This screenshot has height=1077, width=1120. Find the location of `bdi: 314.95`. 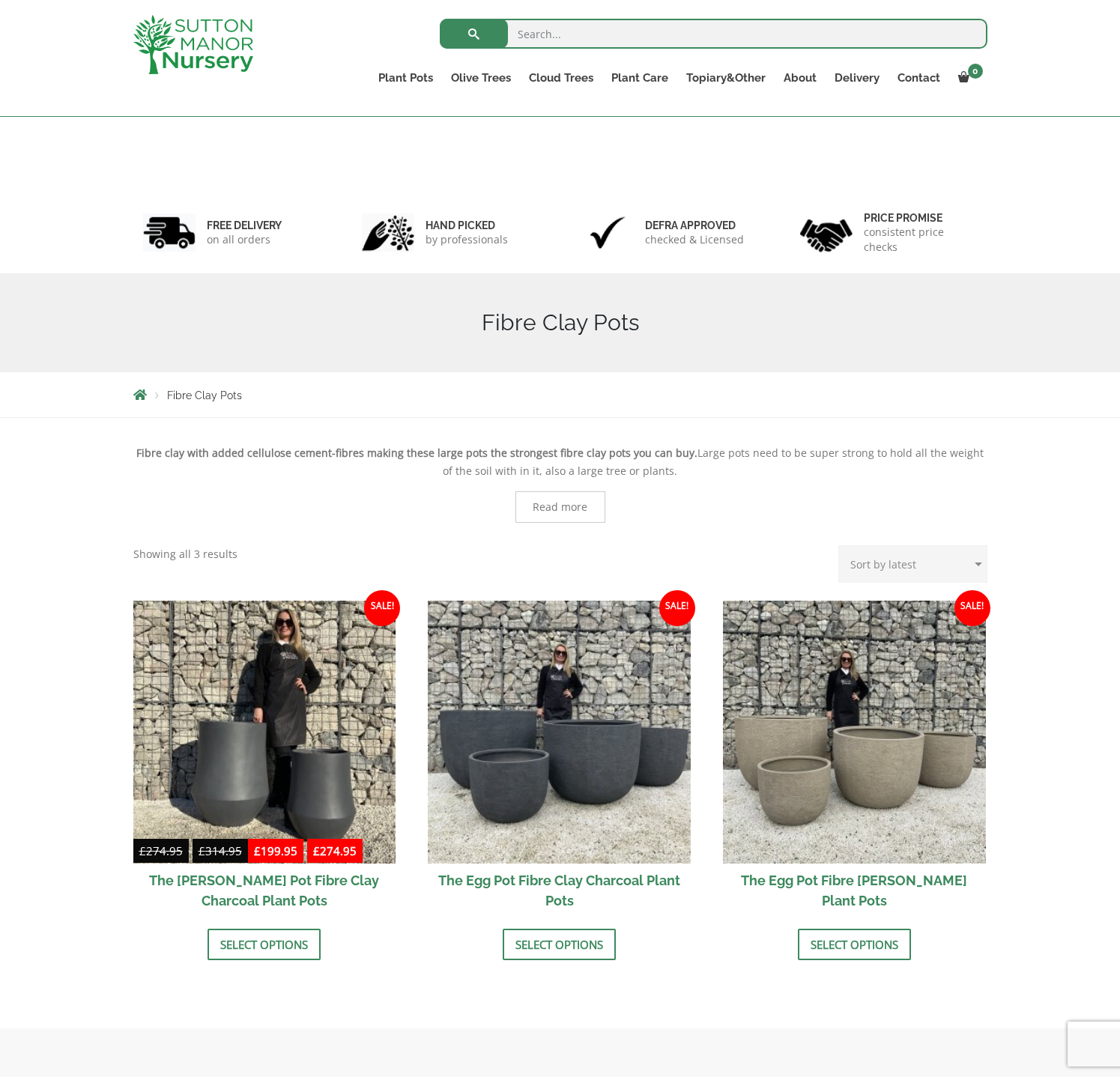

bdi: 314.95 is located at coordinates (220, 850).